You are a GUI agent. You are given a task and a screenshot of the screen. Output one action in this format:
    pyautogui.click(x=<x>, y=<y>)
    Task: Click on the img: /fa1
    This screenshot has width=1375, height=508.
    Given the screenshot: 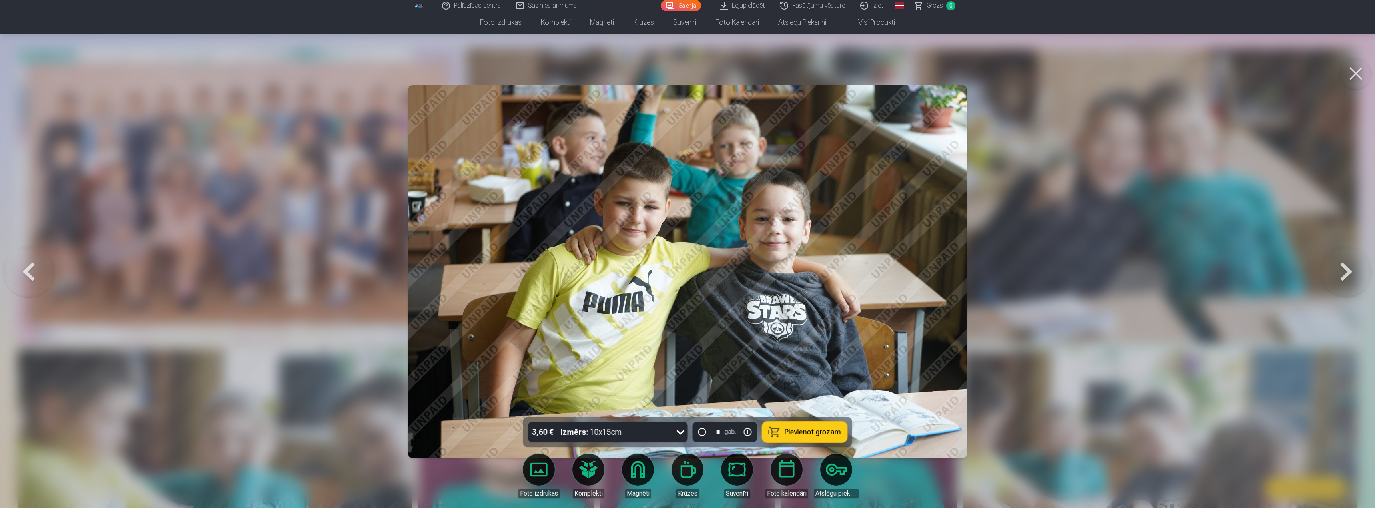 What is the action you would take?
    pyautogui.click(x=419, y=6)
    